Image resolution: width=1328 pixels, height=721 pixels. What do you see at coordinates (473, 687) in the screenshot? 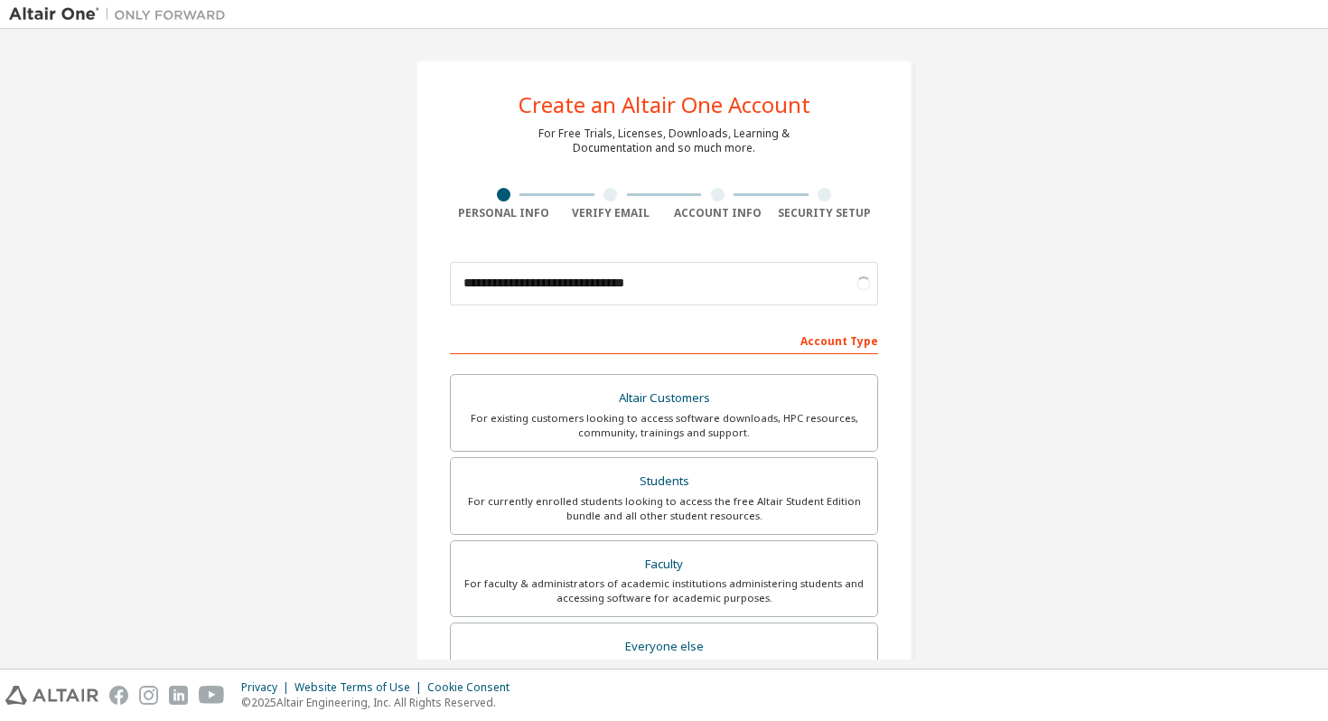
I see `div: Cookie Consent` at bounding box center [473, 687].